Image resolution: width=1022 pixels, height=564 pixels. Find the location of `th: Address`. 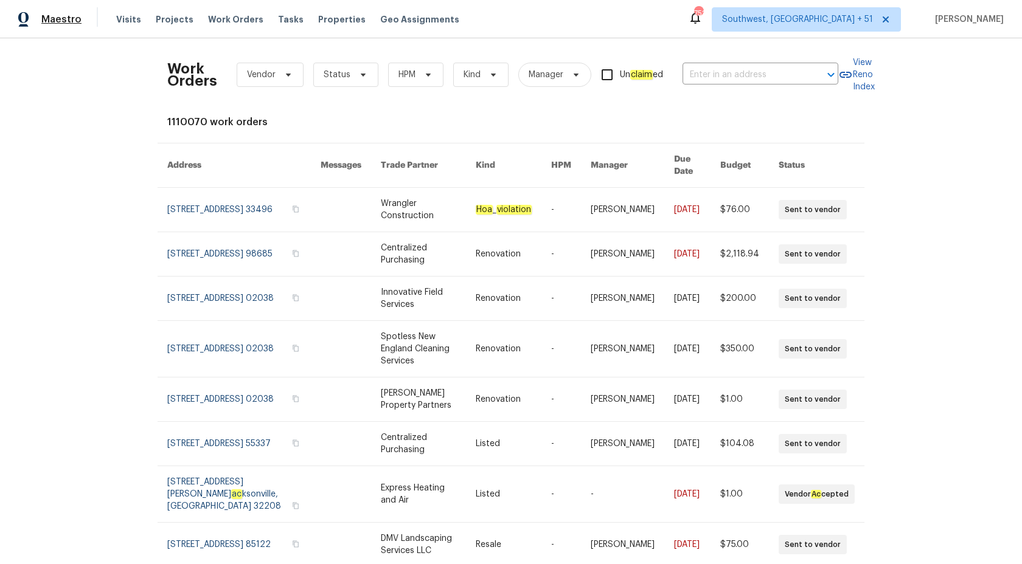

th: Address is located at coordinates (234, 165).